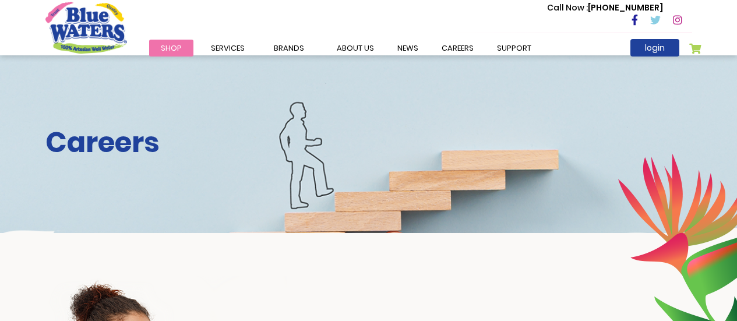 This screenshot has height=321, width=737. What do you see at coordinates (228, 48) in the screenshot?
I see `a: Services` at bounding box center [228, 48].